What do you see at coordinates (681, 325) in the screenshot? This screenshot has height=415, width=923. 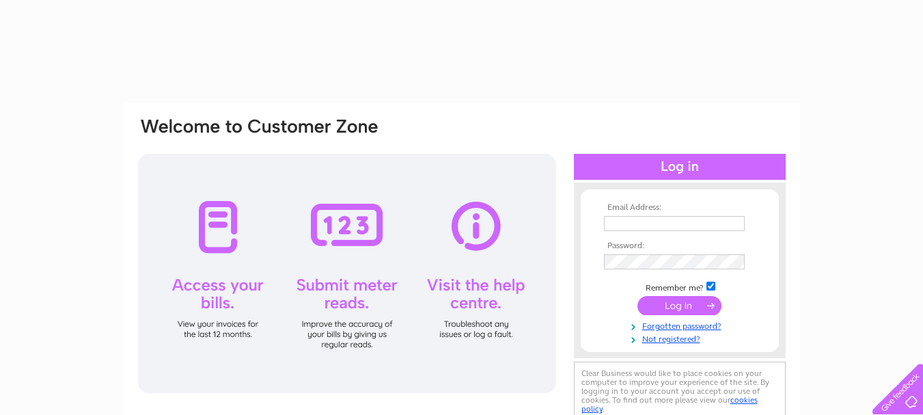 I see `a: Forgotten password?` at bounding box center [681, 325].